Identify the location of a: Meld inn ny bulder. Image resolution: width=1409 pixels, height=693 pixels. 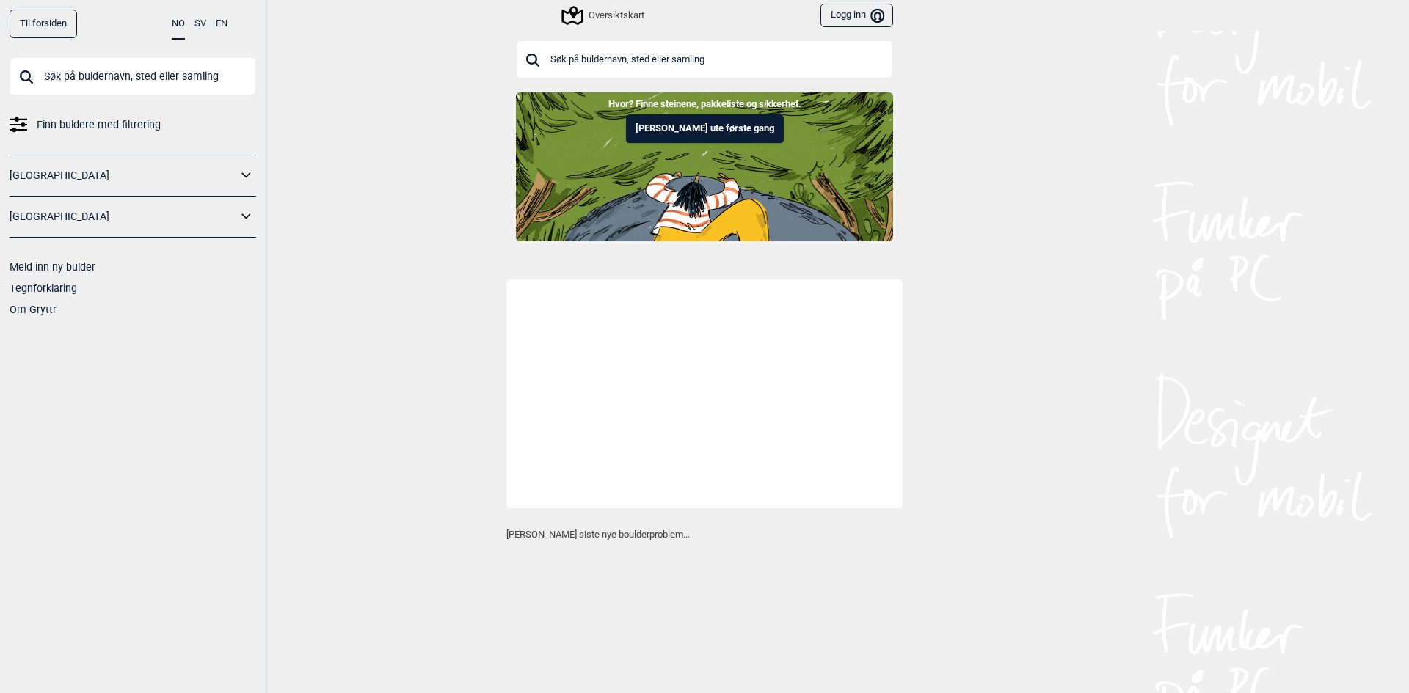
(52, 267).